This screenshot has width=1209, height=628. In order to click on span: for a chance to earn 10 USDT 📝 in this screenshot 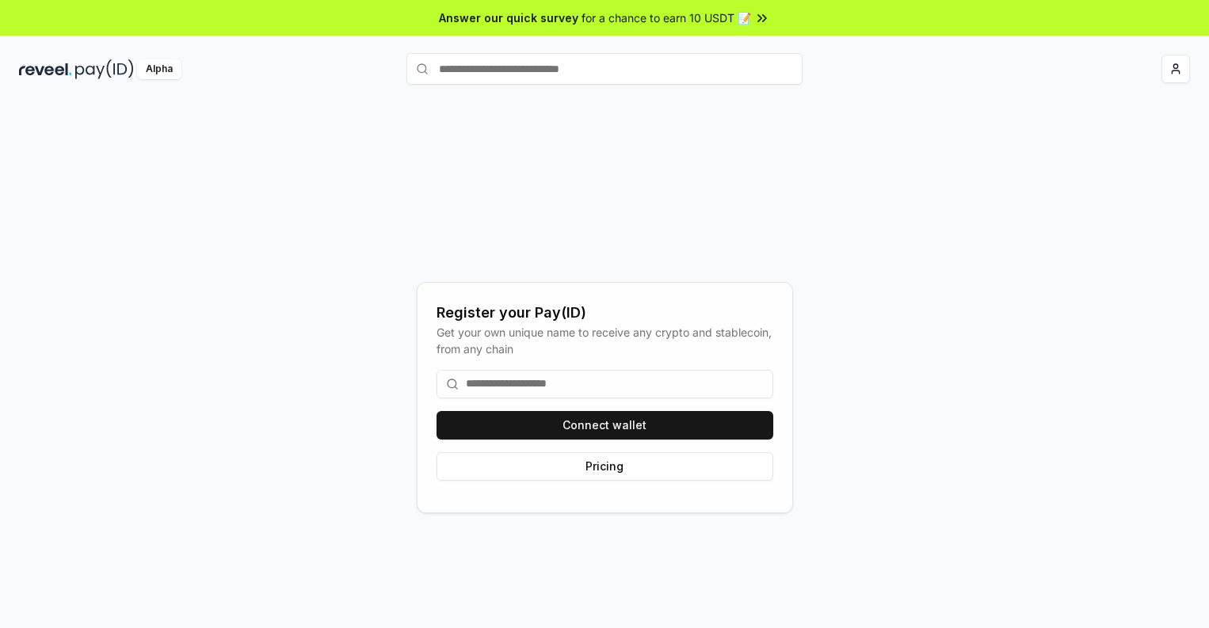, I will do `click(666, 17)`.